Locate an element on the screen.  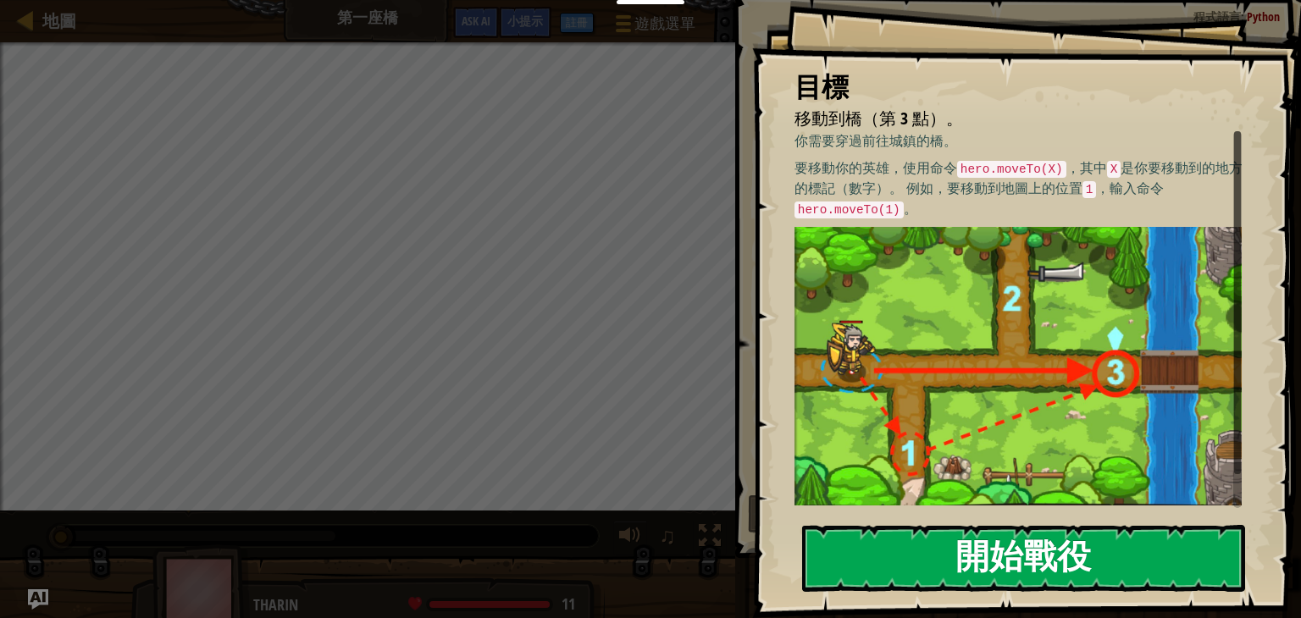
img: M7l1b is located at coordinates (1024, 366).